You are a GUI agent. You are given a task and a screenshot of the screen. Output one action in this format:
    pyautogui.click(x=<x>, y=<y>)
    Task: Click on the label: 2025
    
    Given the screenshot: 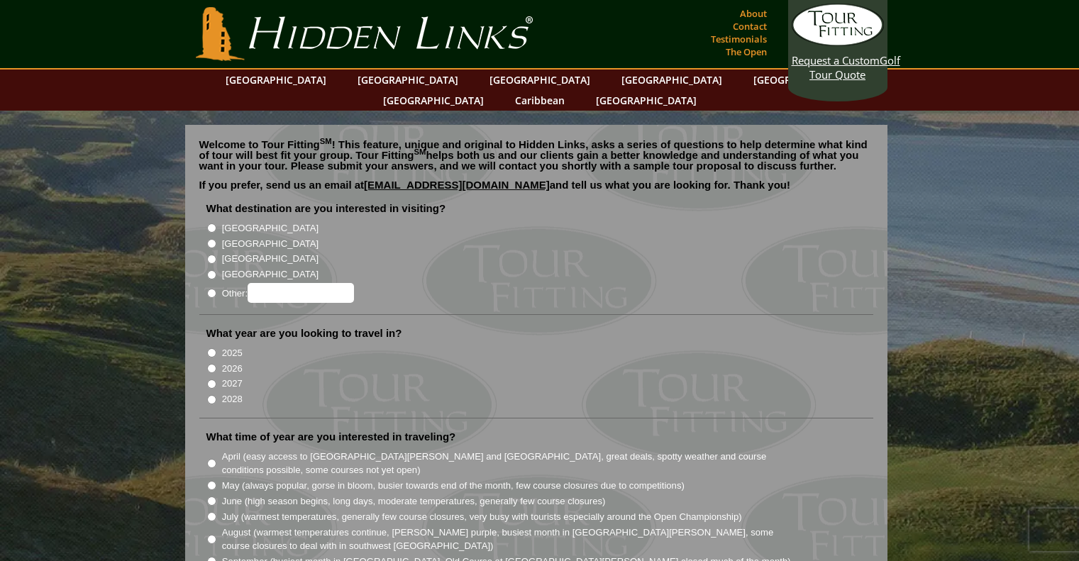 What is the action you would take?
    pyautogui.click(x=232, y=353)
    